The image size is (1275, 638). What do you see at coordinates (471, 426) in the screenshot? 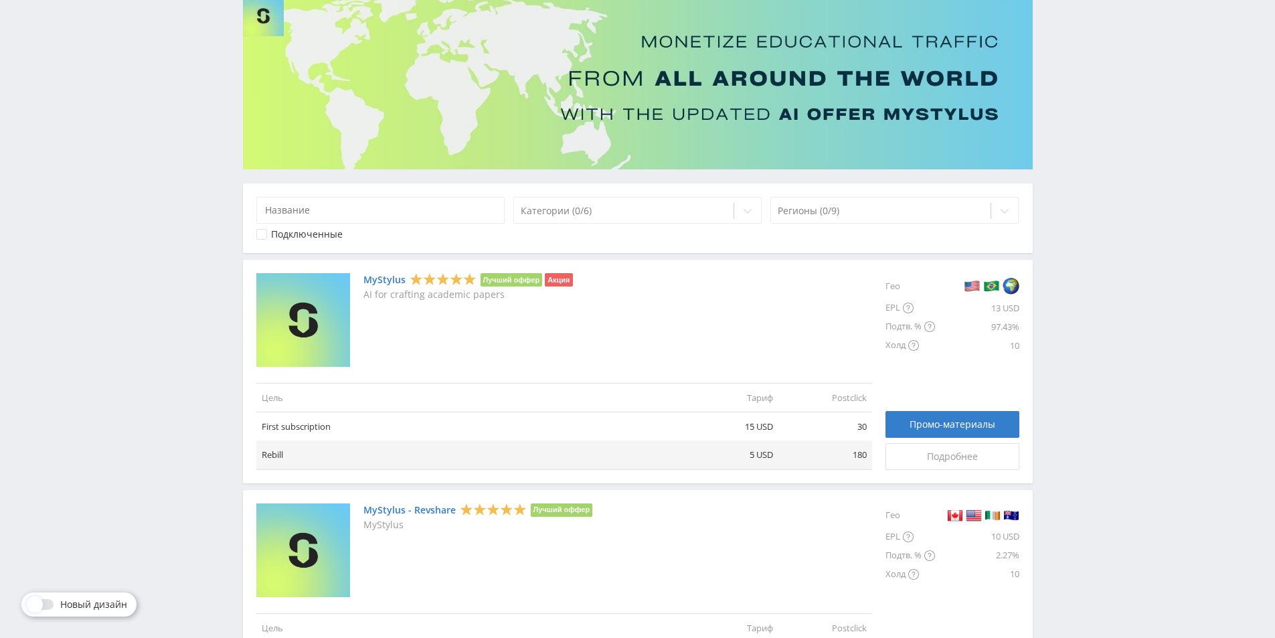
I see `td: First subscription` at bounding box center [471, 426].